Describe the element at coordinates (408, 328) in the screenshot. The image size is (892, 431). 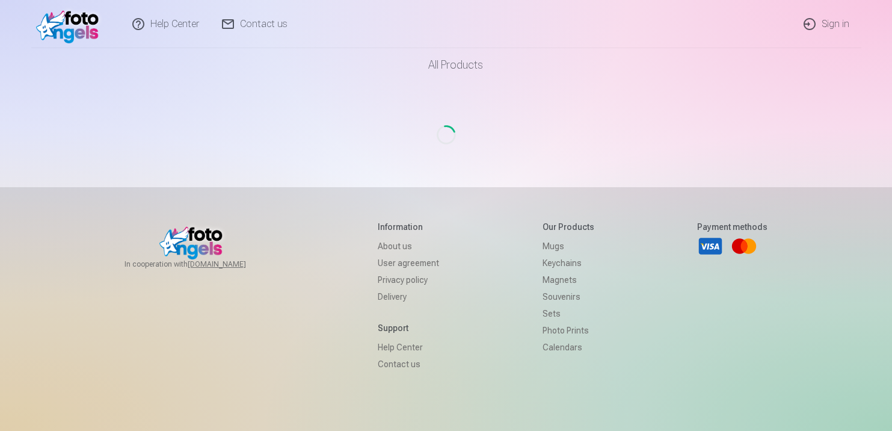
I see `h5: Support` at that location.